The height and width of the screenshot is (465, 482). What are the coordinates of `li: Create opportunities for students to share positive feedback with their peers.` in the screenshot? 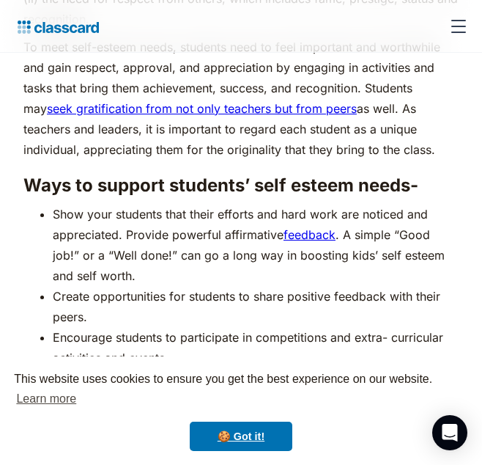 It's located at (256, 306).